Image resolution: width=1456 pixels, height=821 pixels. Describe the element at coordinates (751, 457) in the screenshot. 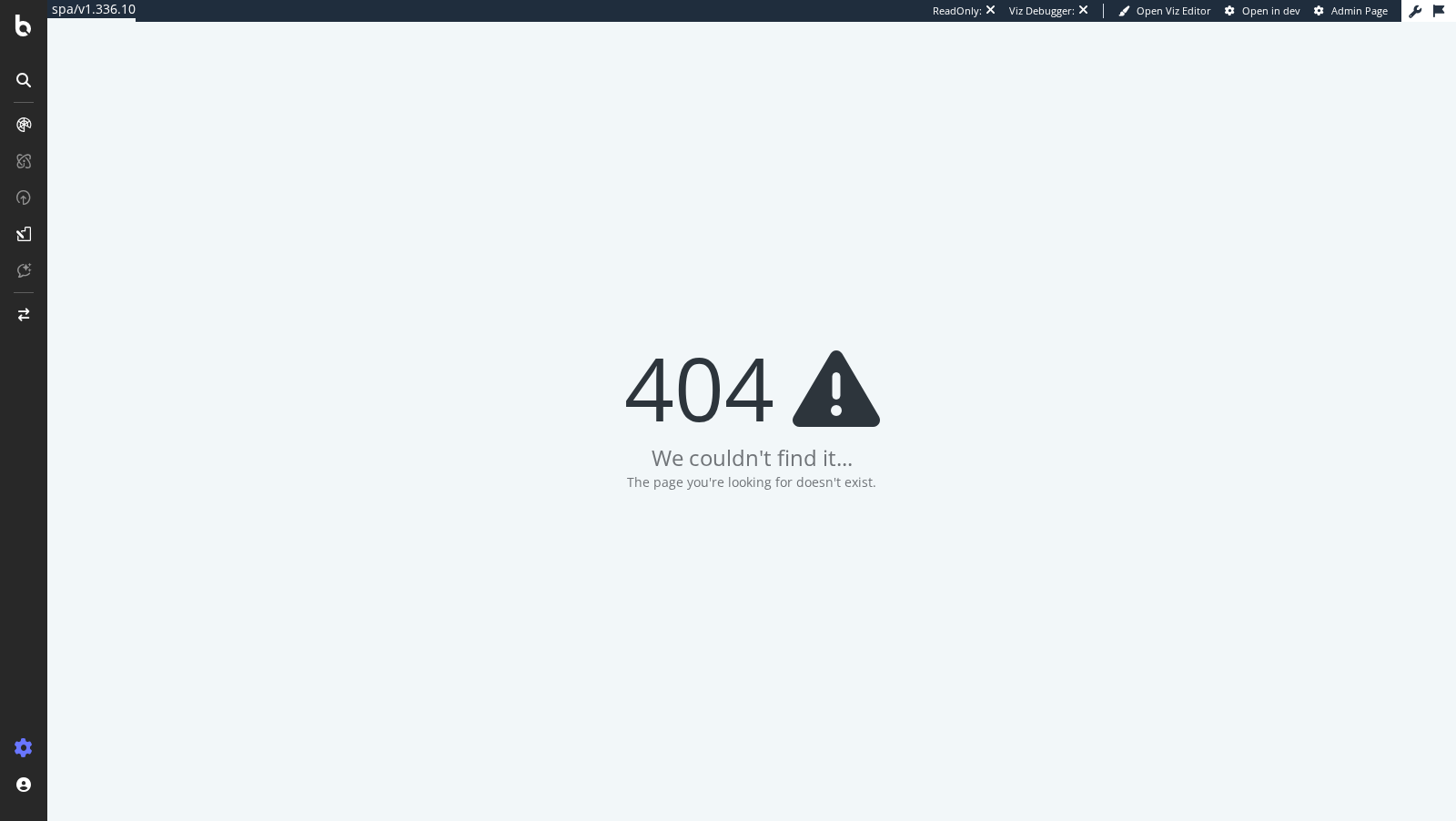

I see `div: We couldn't find it...` at that location.